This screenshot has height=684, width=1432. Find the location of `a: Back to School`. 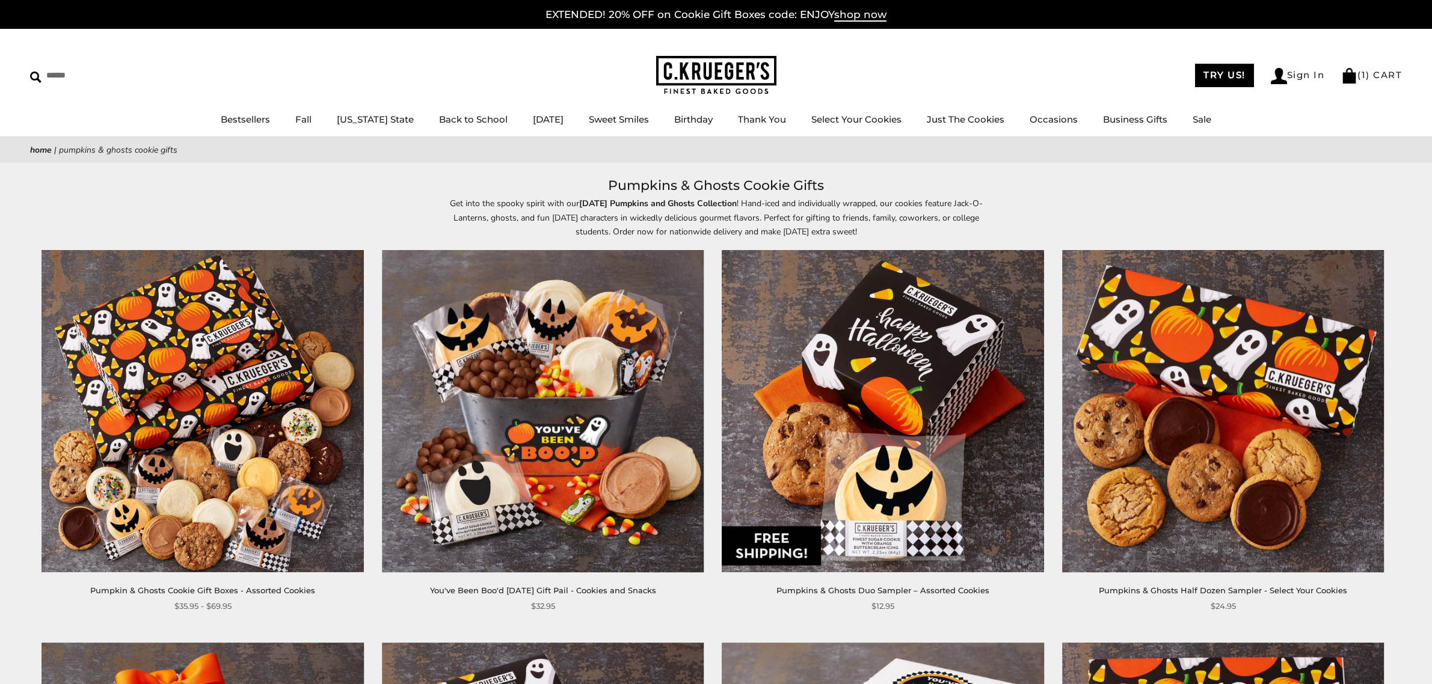

a: Back to School is located at coordinates (473, 119).